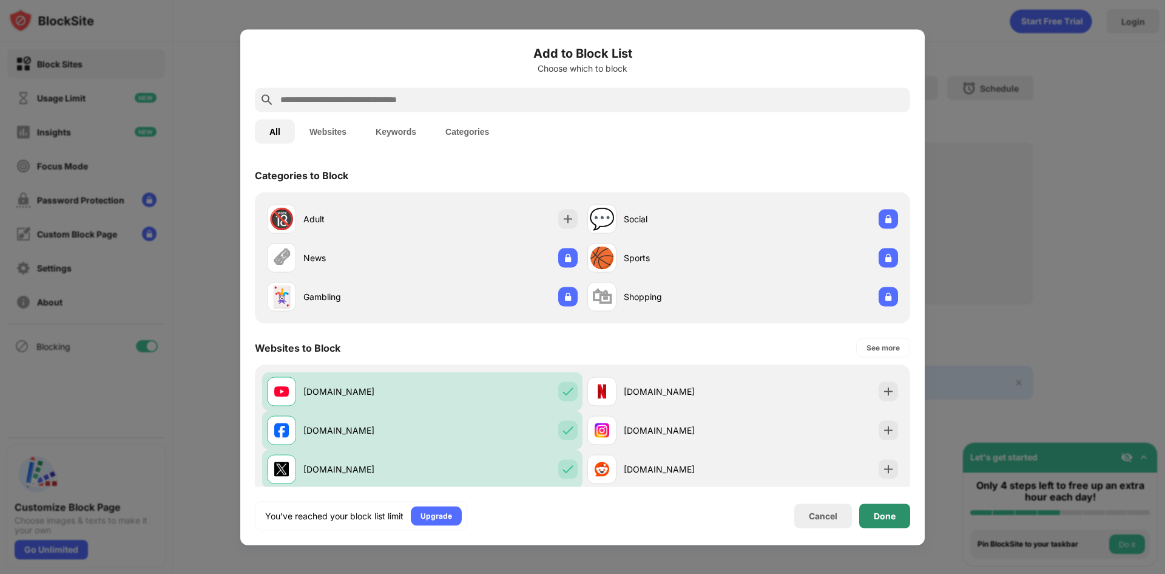  What do you see at coordinates (302, 175) in the screenshot?
I see `div: Categories to Block` at bounding box center [302, 175].